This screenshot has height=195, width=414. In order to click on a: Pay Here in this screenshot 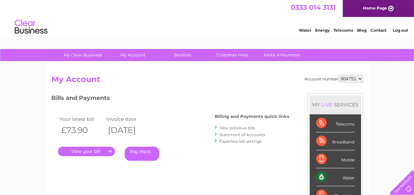, I will do `click(142, 154)`.